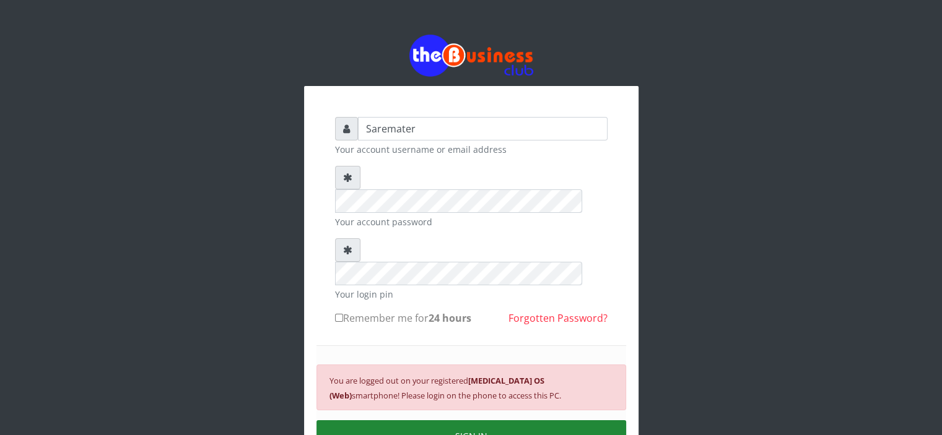  What do you see at coordinates (471, 222) in the screenshot?
I see `small: Your account password` at bounding box center [471, 222].